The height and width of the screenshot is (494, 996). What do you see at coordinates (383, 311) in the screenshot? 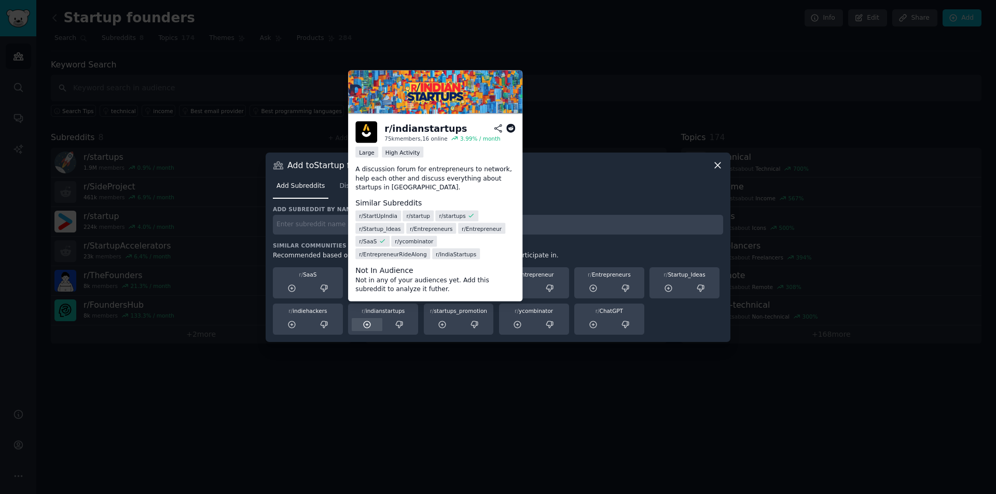
I see `div: indianstartups` at bounding box center [383, 311].